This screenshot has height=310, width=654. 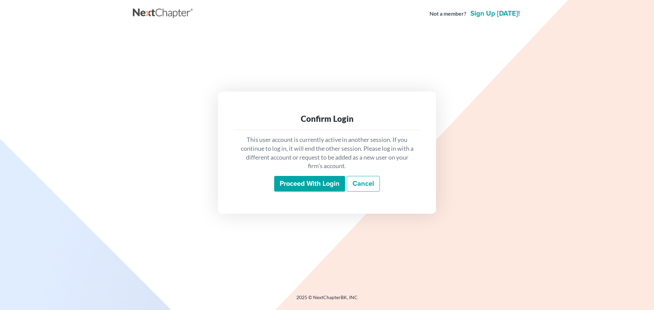 What do you see at coordinates (310, 184) in the screenshot?
I see `input: Proceed with login` at bounding box center [310, 184].